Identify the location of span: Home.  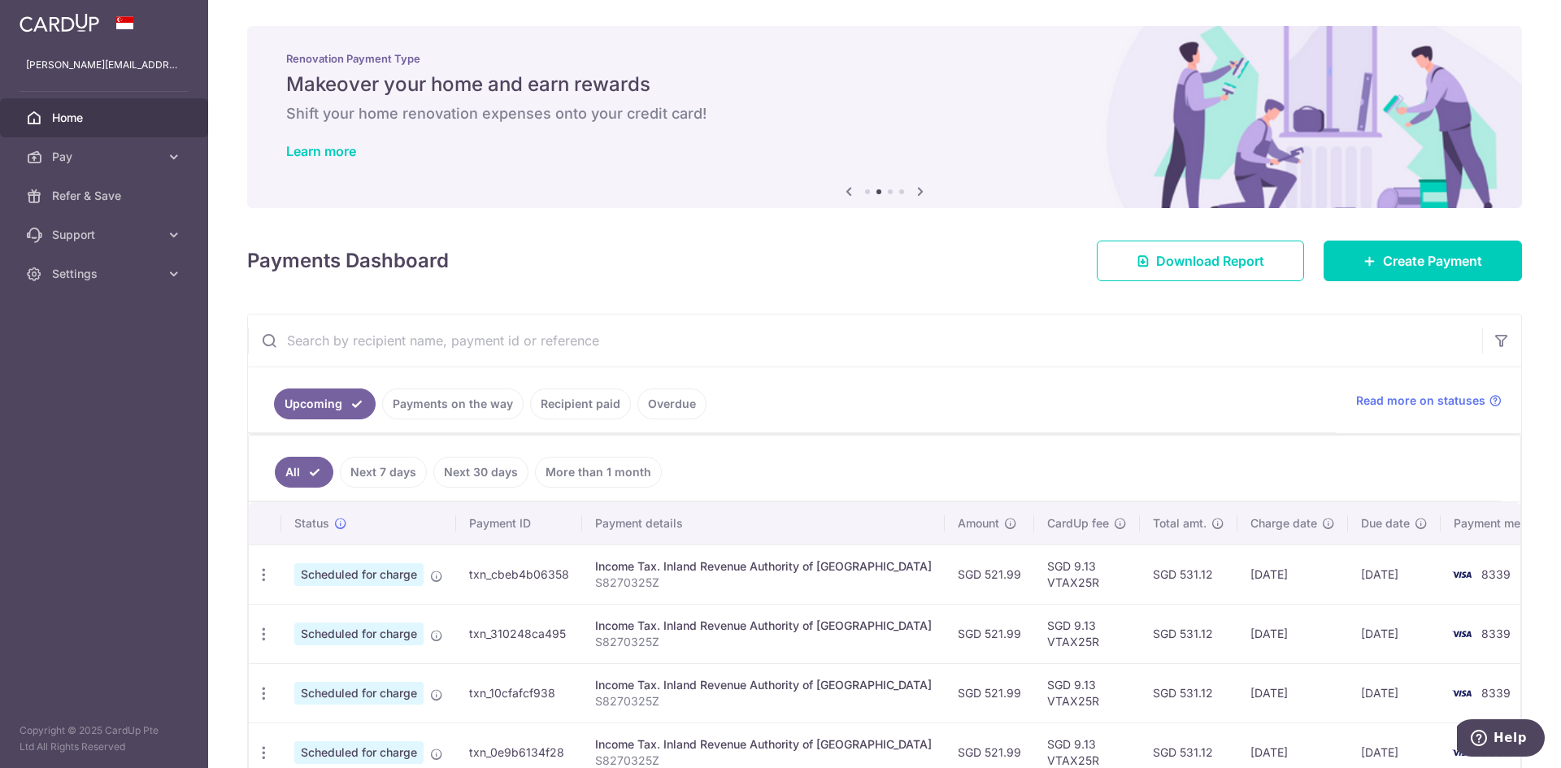
(106, 118).